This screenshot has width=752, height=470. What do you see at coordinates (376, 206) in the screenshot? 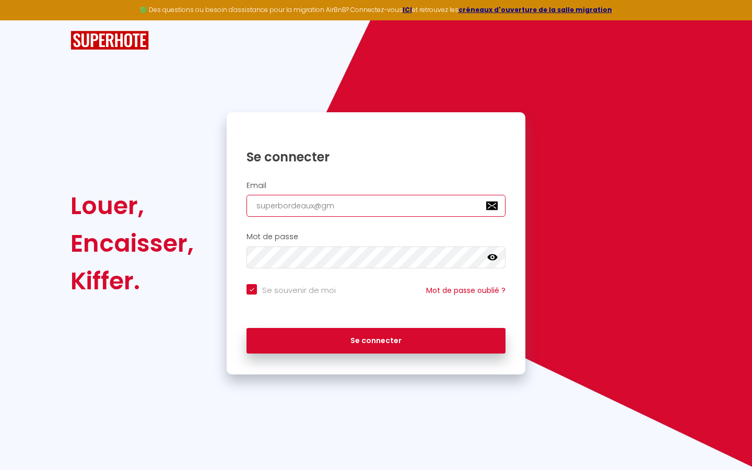
I see `input: Ton Email` at bounding box center [376, 206].